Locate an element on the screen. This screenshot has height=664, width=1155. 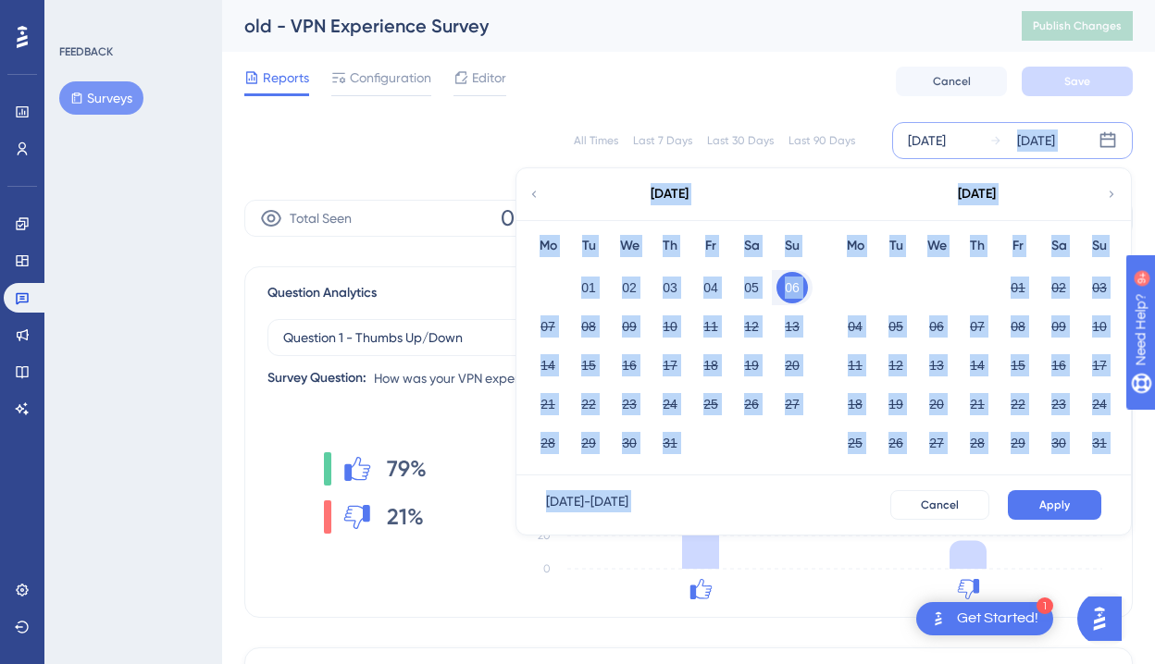
span: Publish Changes is located at coordinates (1077, 26).